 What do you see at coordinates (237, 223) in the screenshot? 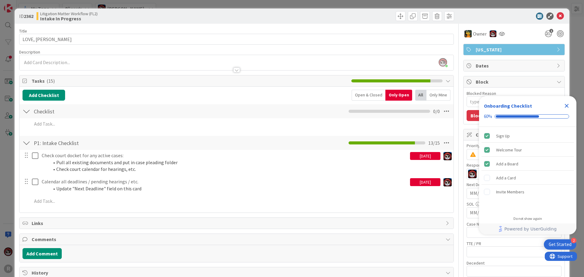
I see `span: Links` at bounding box center [237, 223].